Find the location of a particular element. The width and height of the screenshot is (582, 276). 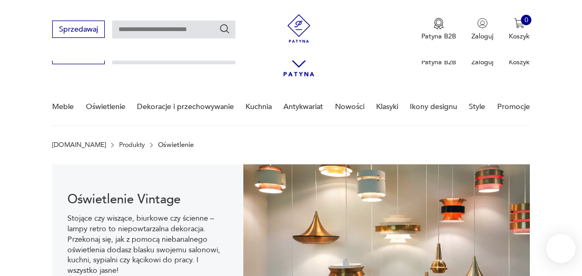

a: Nowości is located at coordinates (350, 106).